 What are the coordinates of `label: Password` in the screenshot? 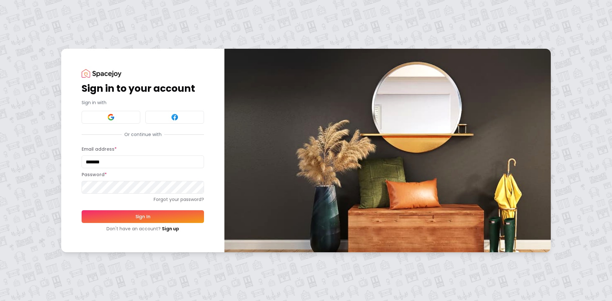 It's located at (94, 175).